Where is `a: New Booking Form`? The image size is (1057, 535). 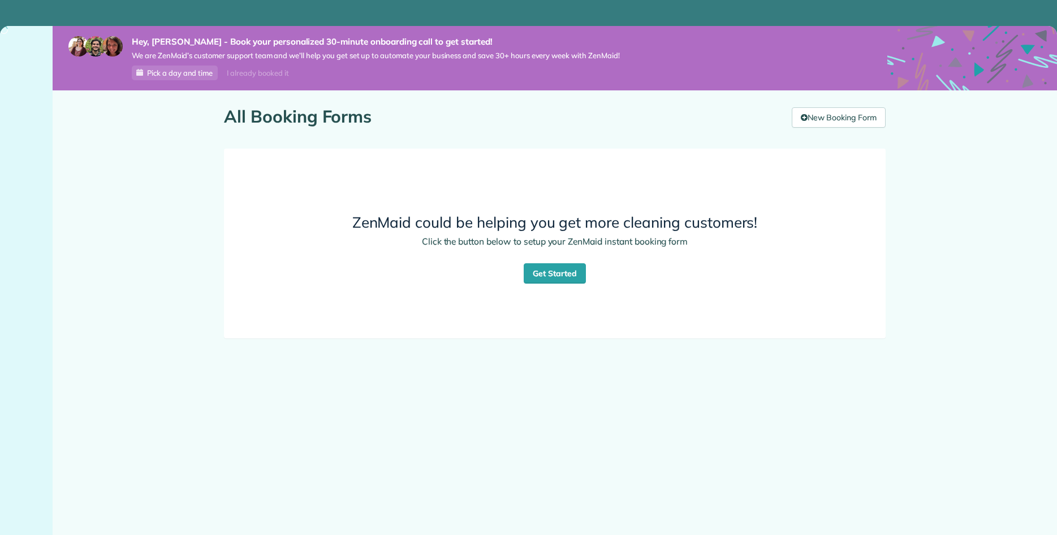
a: New Booking Form is located at coordinates (838, 118).